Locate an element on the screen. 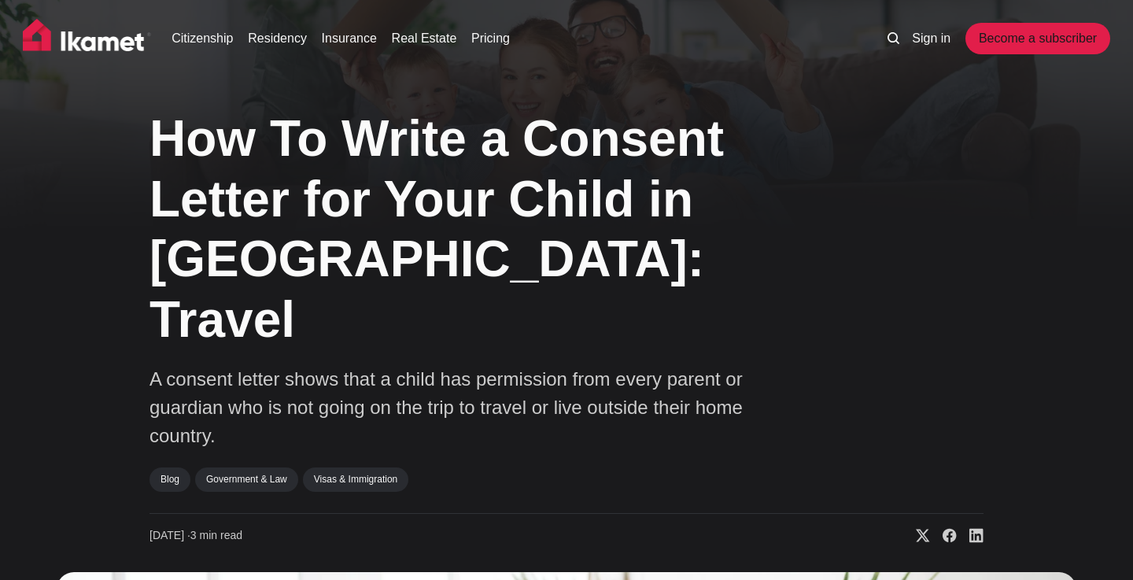  a: Government & Law is located at coordinates (246, 479).